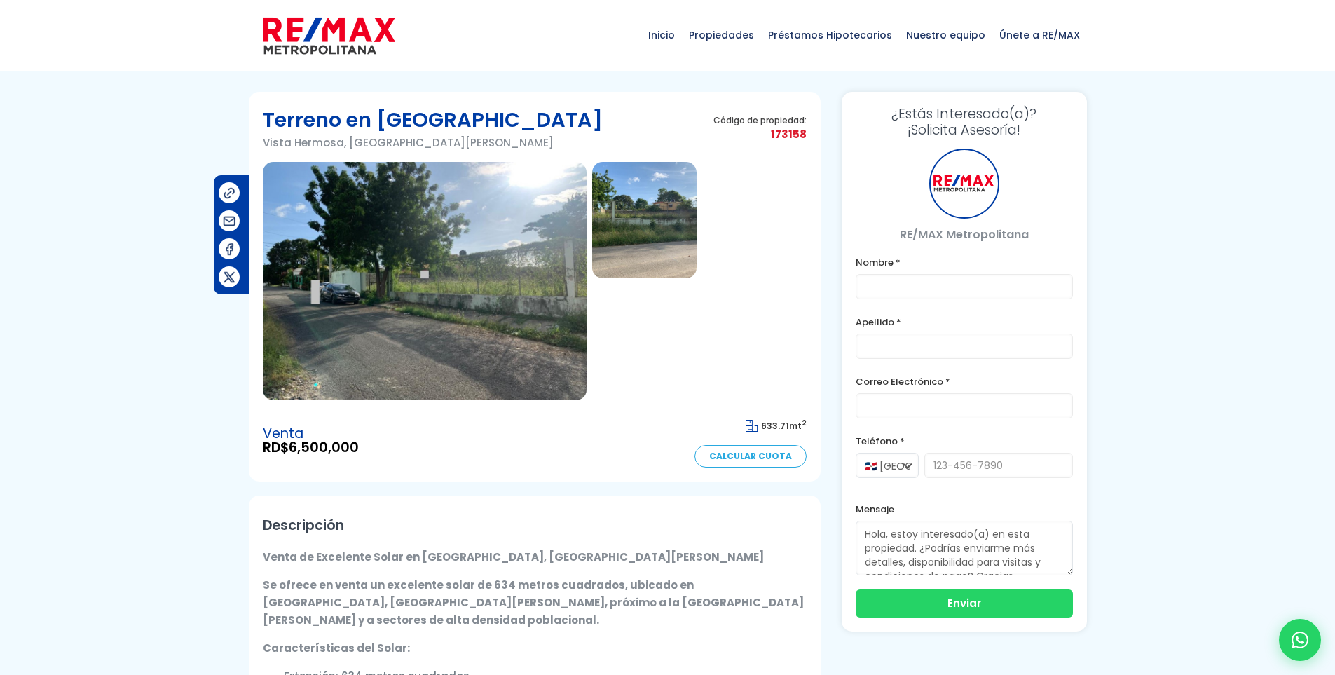  What do you see at coordinates (329, 36) in the screenshot?
I see `img: remax-metropolitana-logo` at bounding box center [329, 36].